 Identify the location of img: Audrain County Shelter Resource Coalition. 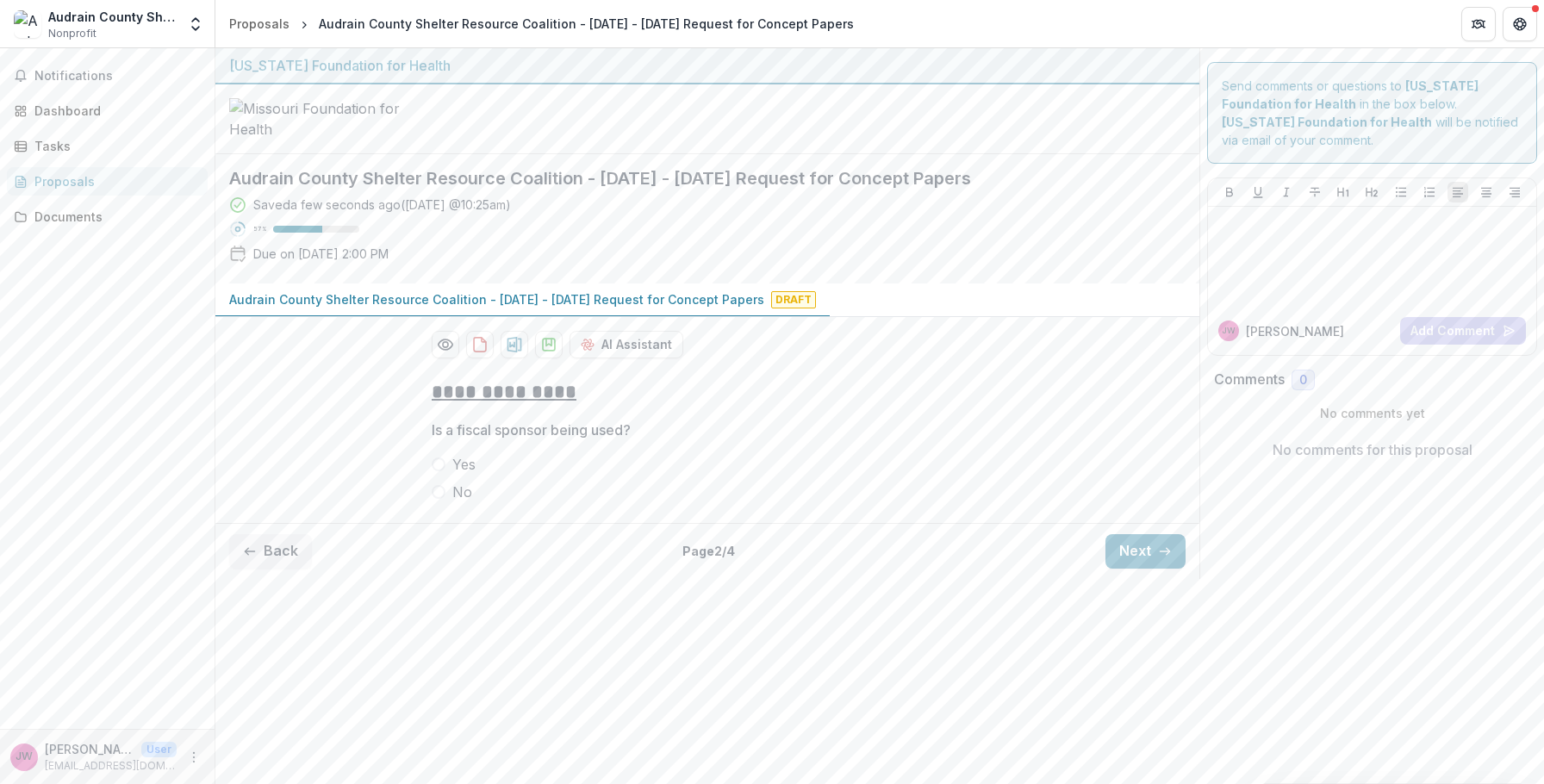
(28, 24).